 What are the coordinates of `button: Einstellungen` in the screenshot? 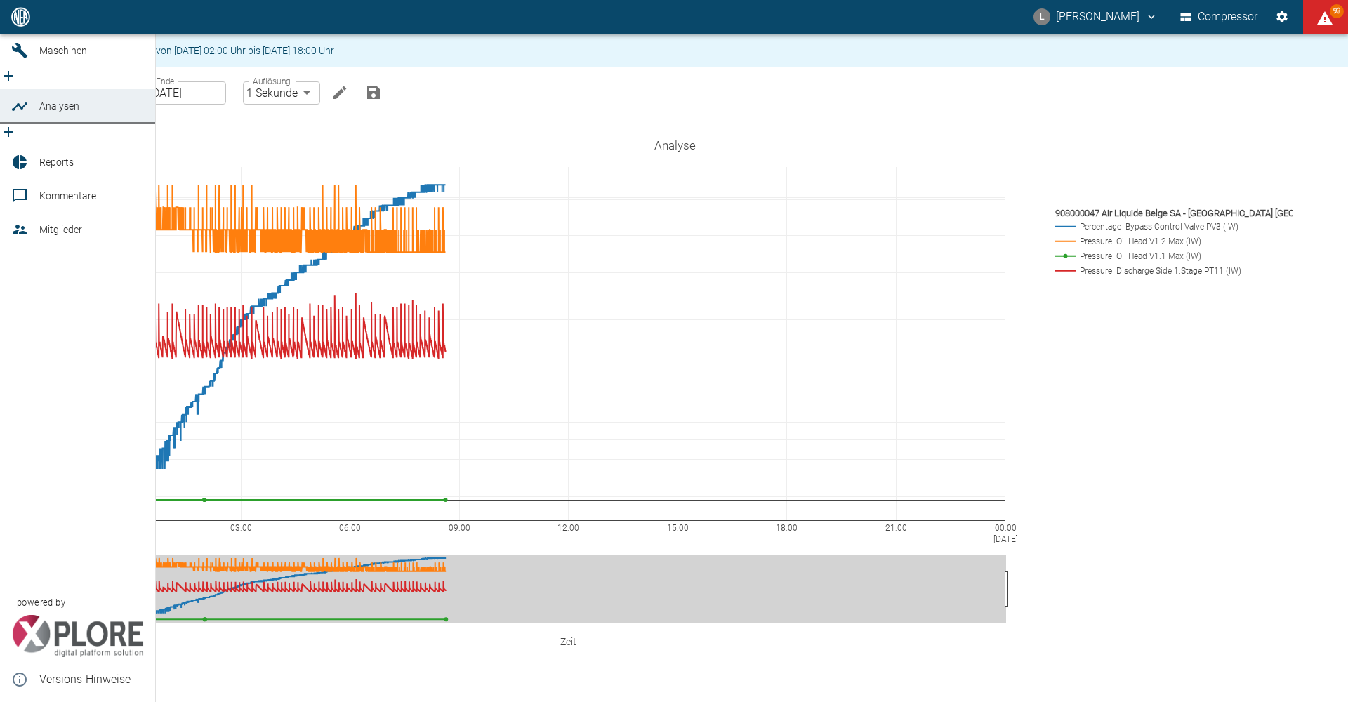 It's located at (1282, 17).